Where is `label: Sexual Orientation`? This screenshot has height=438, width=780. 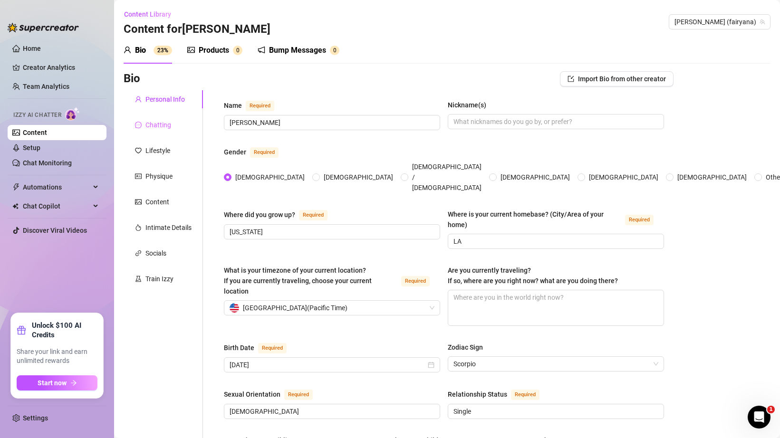 label: Sexual Orientation is located at coordinates (273, 394).